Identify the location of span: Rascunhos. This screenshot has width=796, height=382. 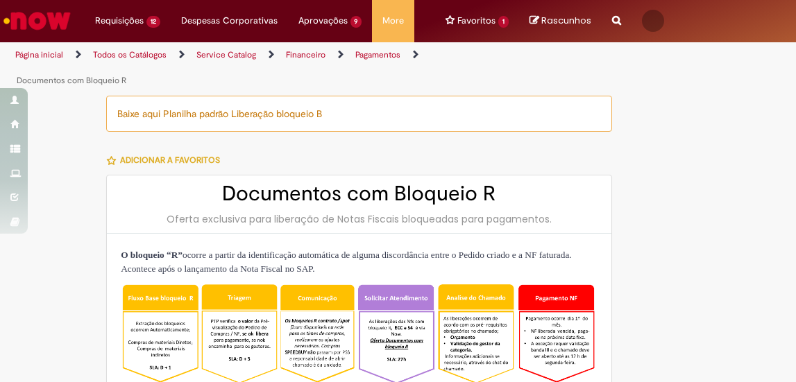
(566, 20).